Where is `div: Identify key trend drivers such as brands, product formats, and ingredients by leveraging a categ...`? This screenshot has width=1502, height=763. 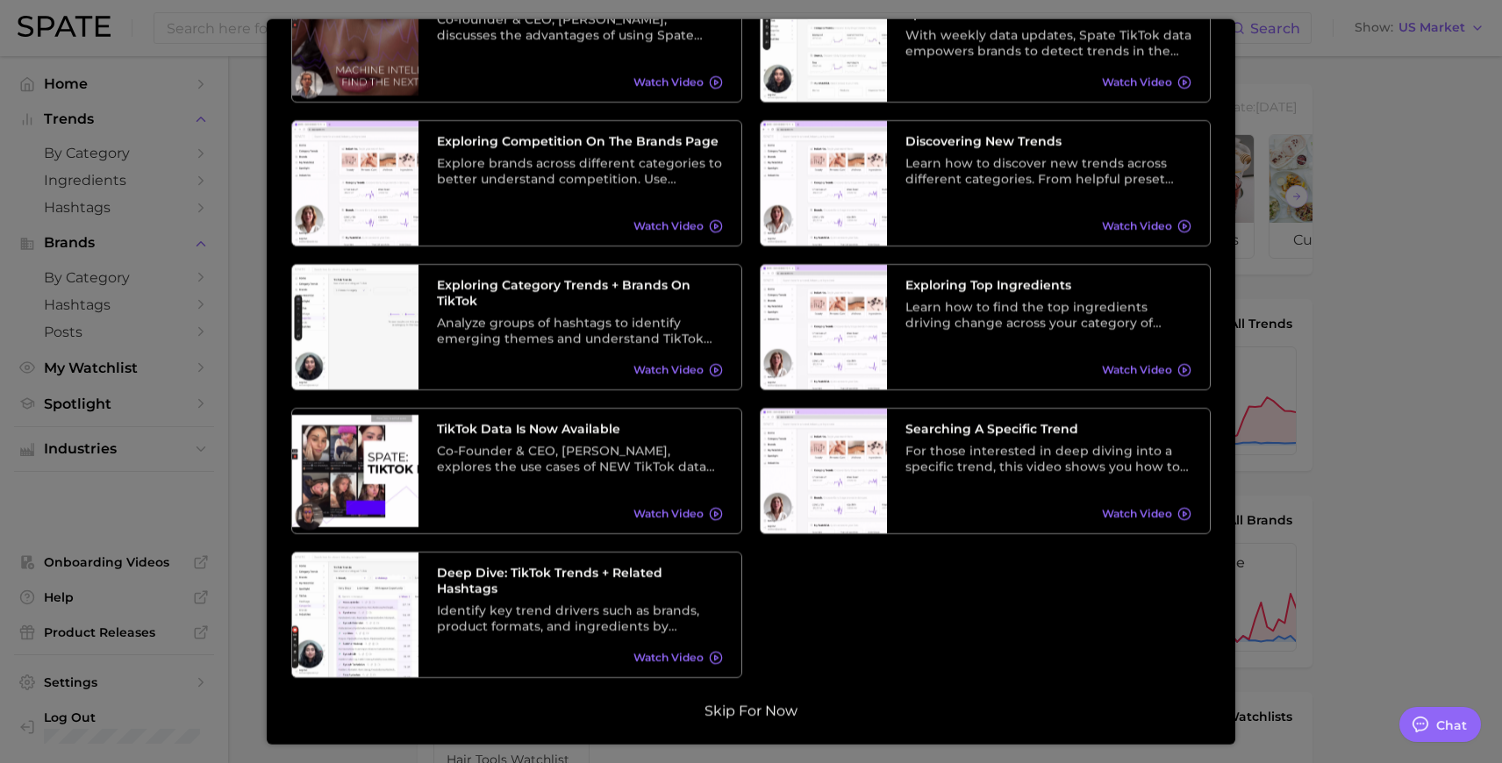 div: Identify key trend drivers such as brands, product formats, and ingredients by leveraging a categ... is located at coordinates (580, 618).